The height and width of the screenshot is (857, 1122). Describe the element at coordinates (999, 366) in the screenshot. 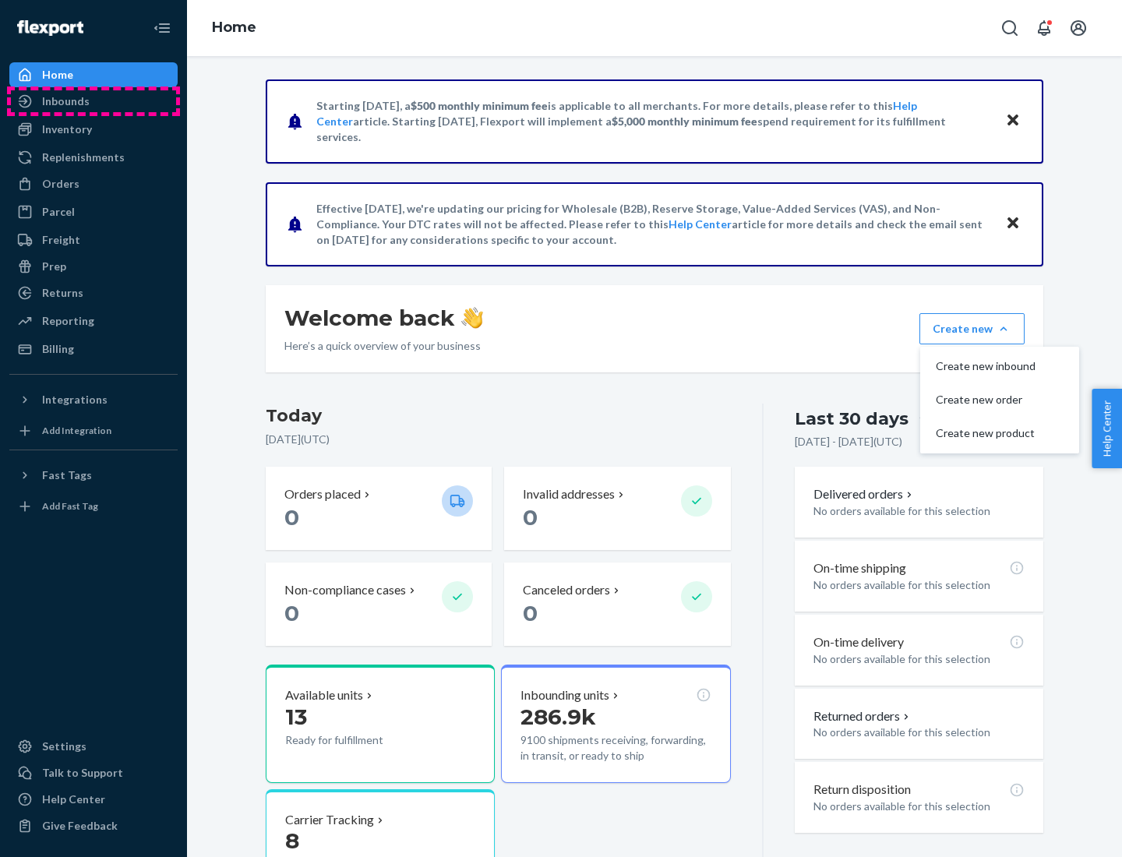

I see `button: Create new inbound` at that location.